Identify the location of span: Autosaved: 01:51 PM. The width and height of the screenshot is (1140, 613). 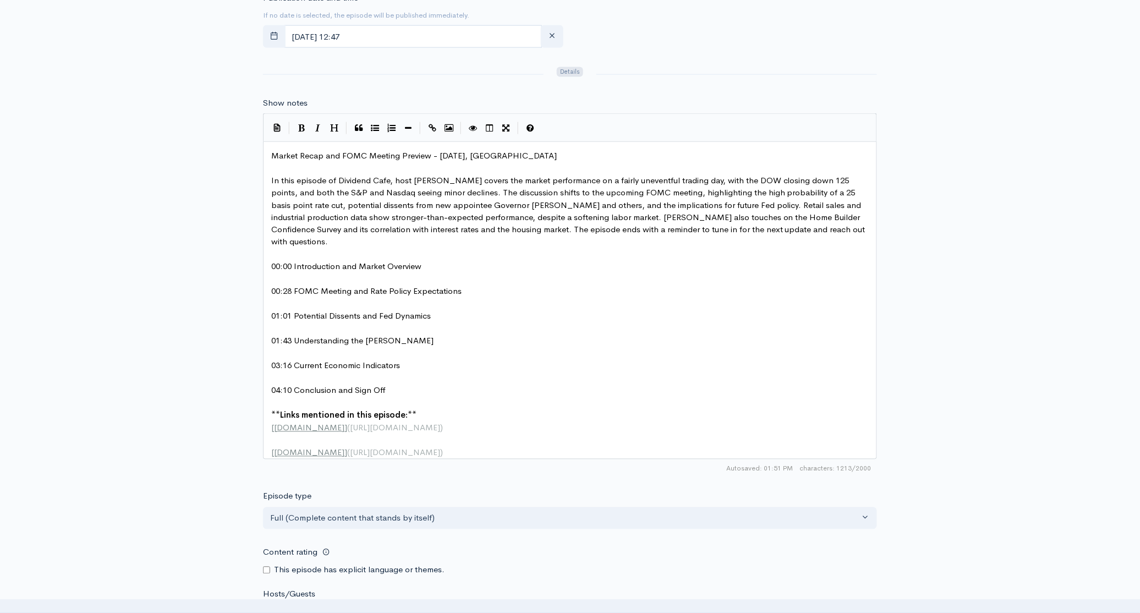
(760, 469).